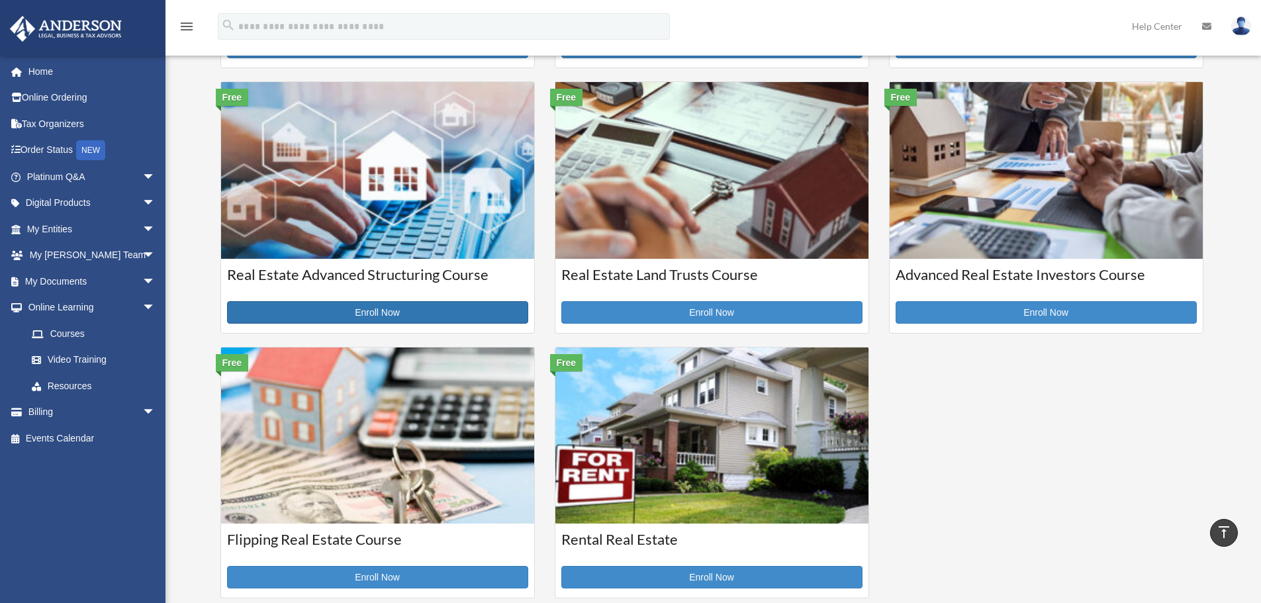 This screenshot has height=603, width=1261. What do you see at coordinates (92, 177) in the screenshot?
I see `a: Platinum Q&Aarrow_drop_down` at bounding box center [92, 177].